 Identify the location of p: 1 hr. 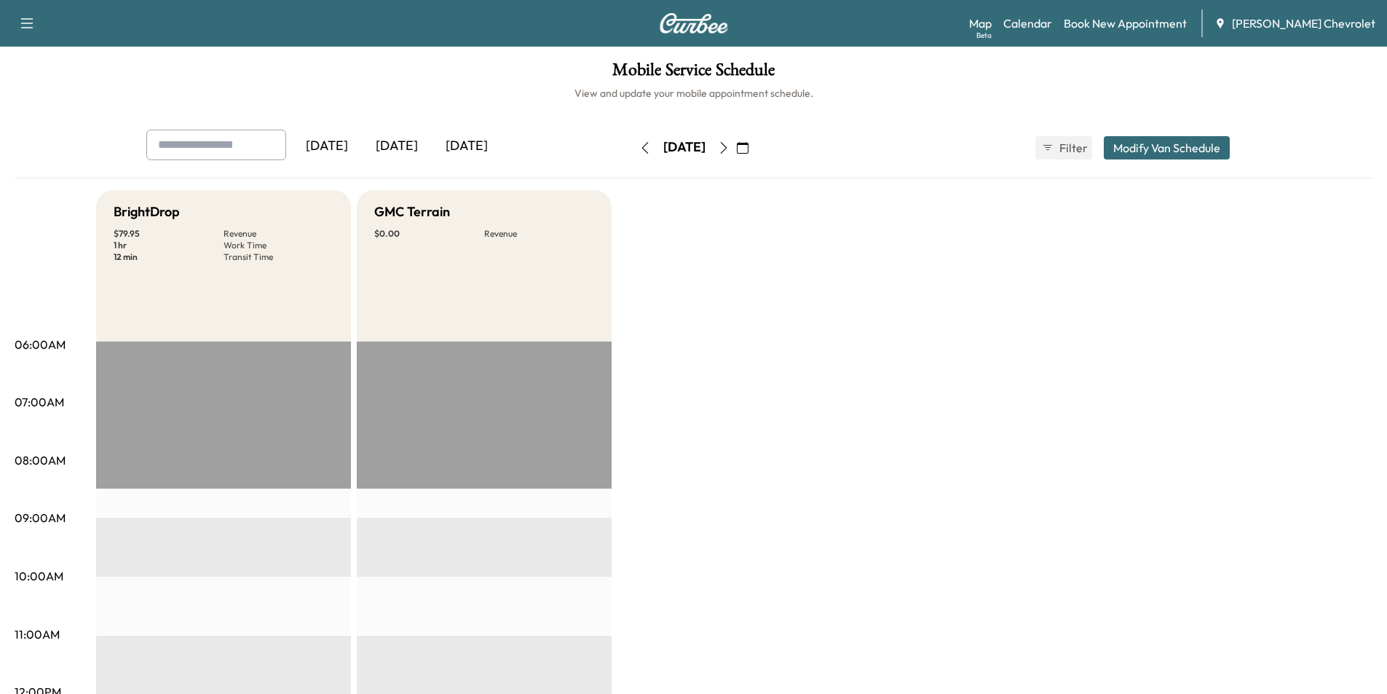
(168, 245).